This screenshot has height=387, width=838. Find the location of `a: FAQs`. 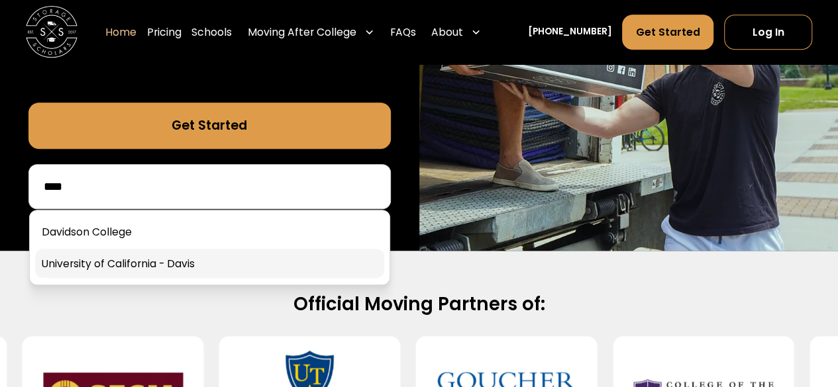

a: FAQs is located at coordinates (403, 32).